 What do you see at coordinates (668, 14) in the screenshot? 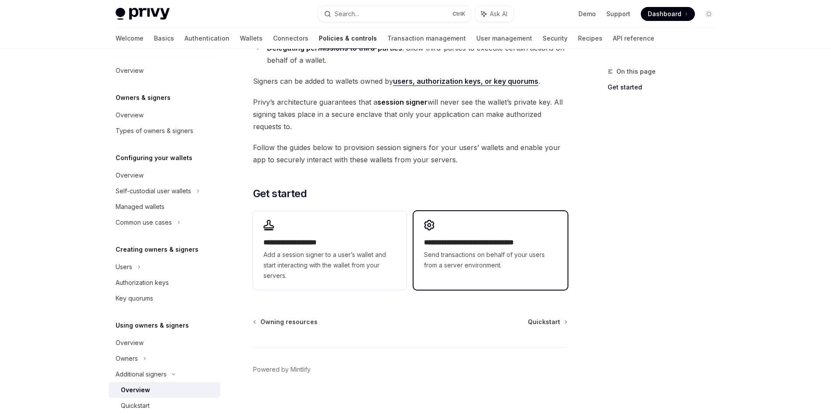
I see `a: Dashboard` at bounding box center [668, 14].